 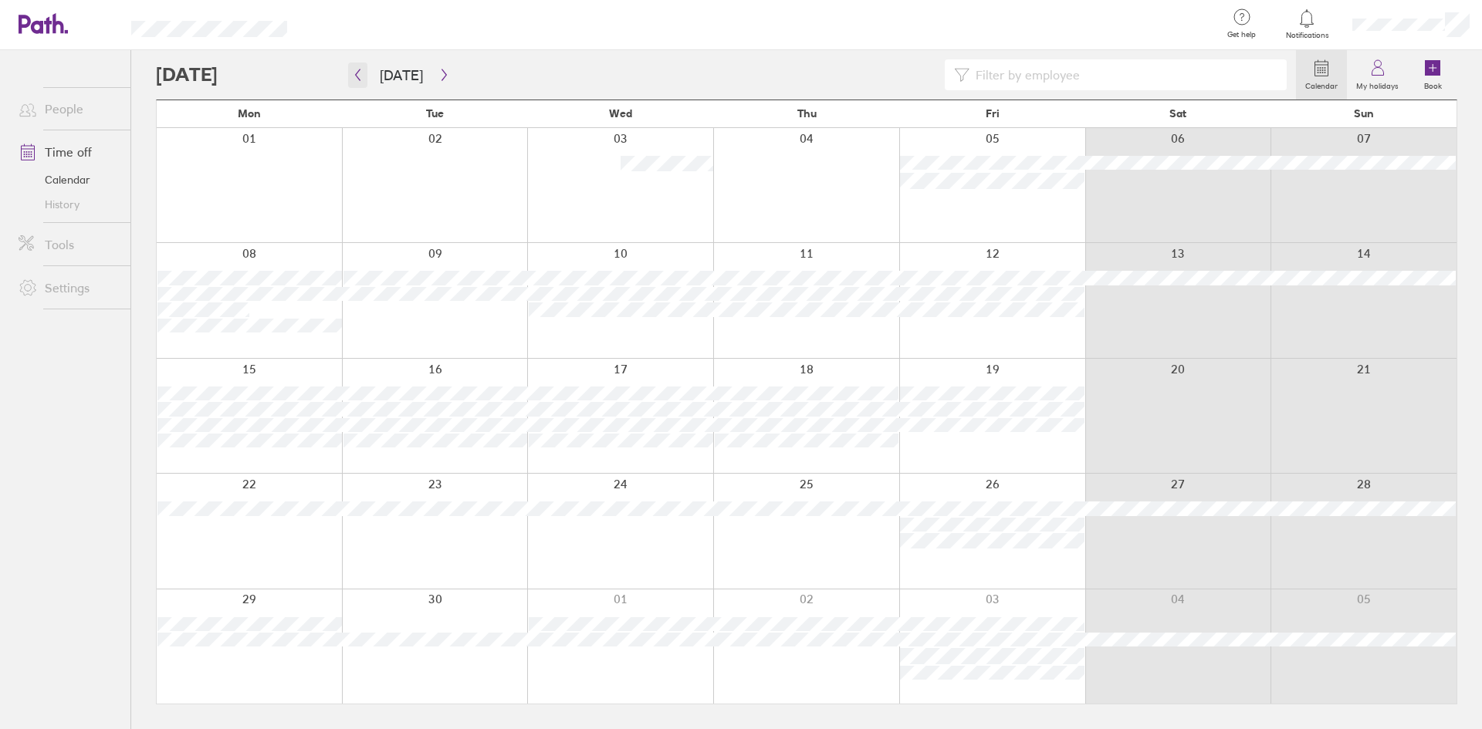 I want to click on a: Settings, so click(x=68, y=288).